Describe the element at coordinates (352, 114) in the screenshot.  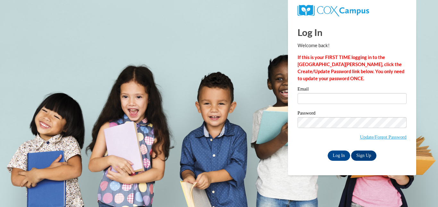
I see `label: Password` at that location.